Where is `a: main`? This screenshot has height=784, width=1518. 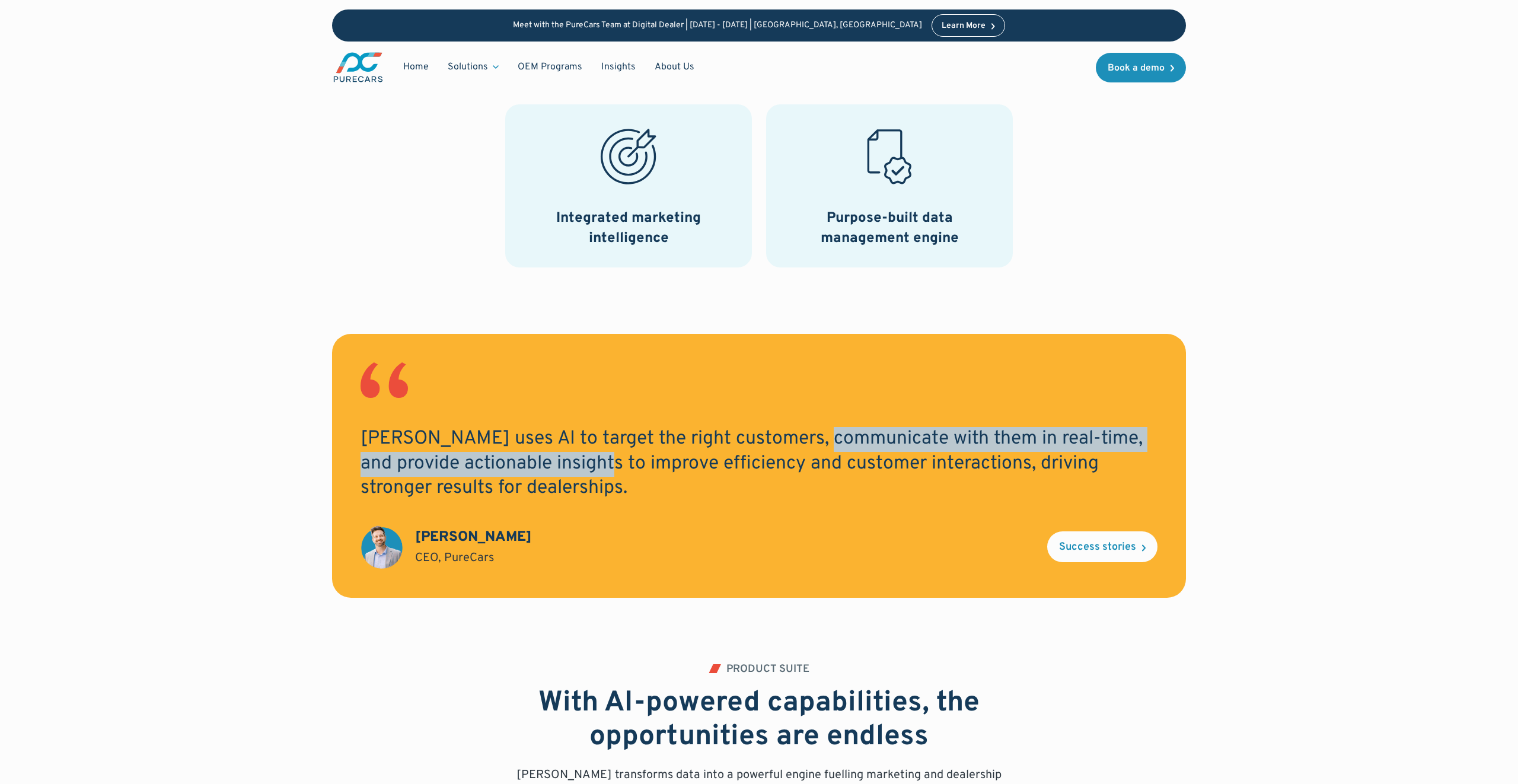
a: main is located at coordinates (358, 67).